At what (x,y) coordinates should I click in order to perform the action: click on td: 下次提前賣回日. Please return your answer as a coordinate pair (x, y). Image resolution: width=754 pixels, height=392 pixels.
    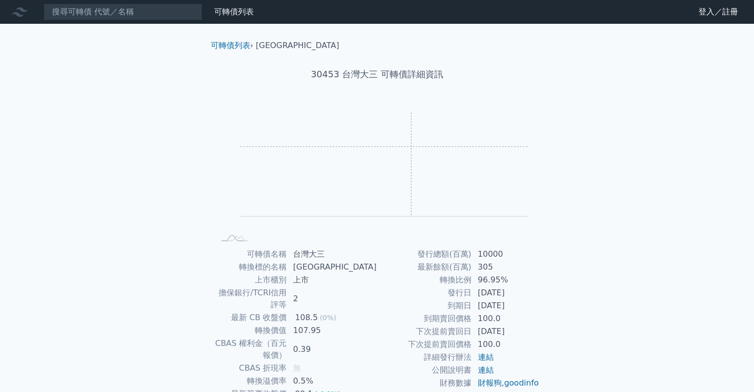
    Looking at the image, I should click on (424, 331).